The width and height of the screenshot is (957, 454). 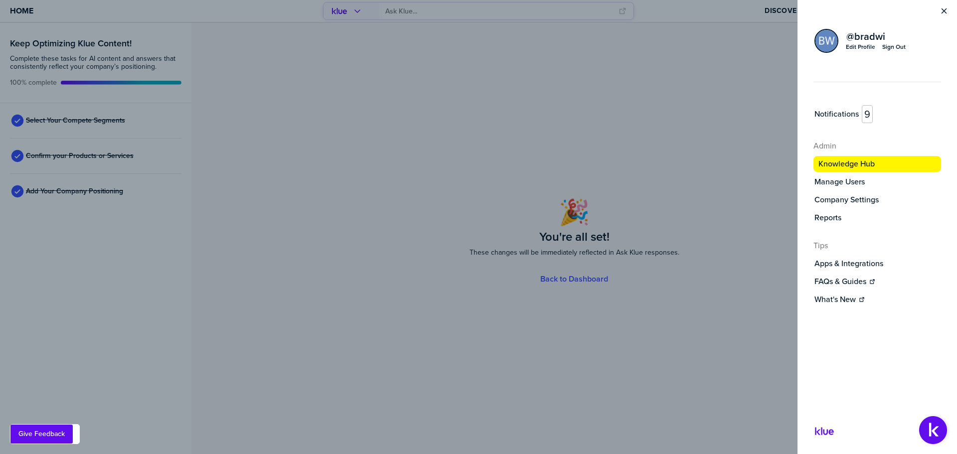 What do you see at coordinates (861, 47) in the screenshot?
I see `div: Edit Profile` at bounding box center [861, 47].